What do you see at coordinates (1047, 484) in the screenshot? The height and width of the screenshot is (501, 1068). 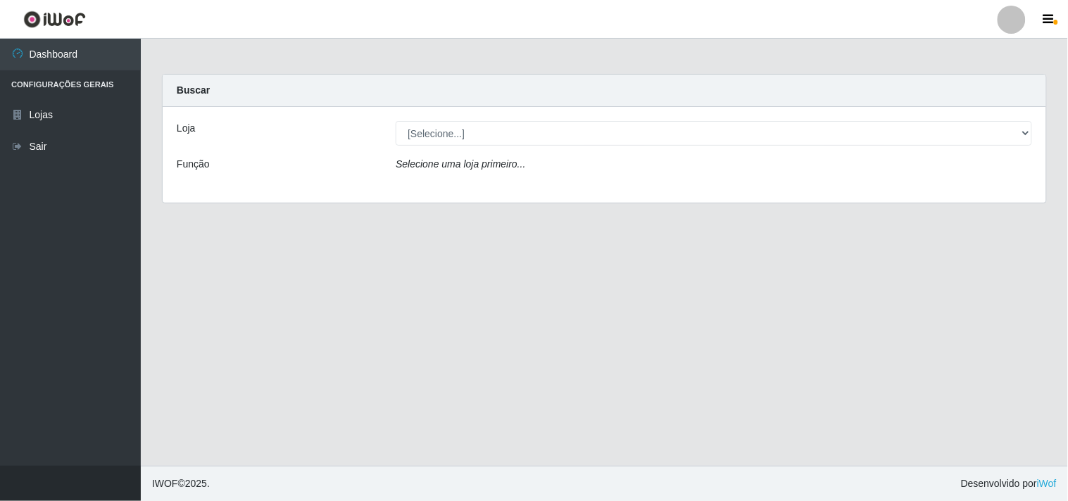 I see `a: iWof` at bounding box center [1047, 484].